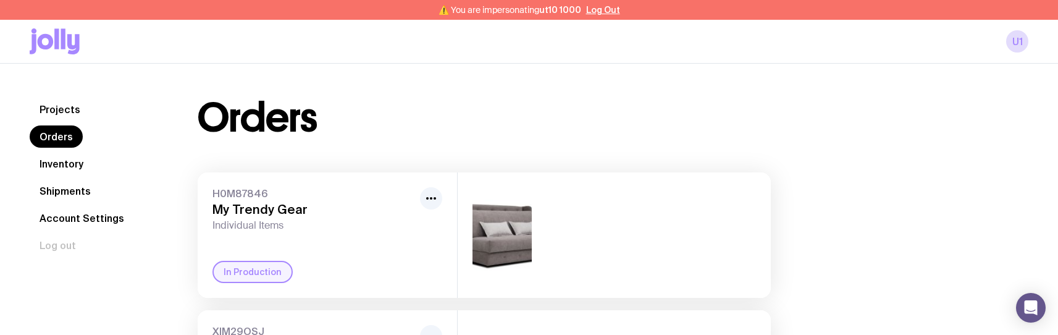 This screenshot has height=335, width=1058. I want to click on button: Log Out, so click(603, 10).